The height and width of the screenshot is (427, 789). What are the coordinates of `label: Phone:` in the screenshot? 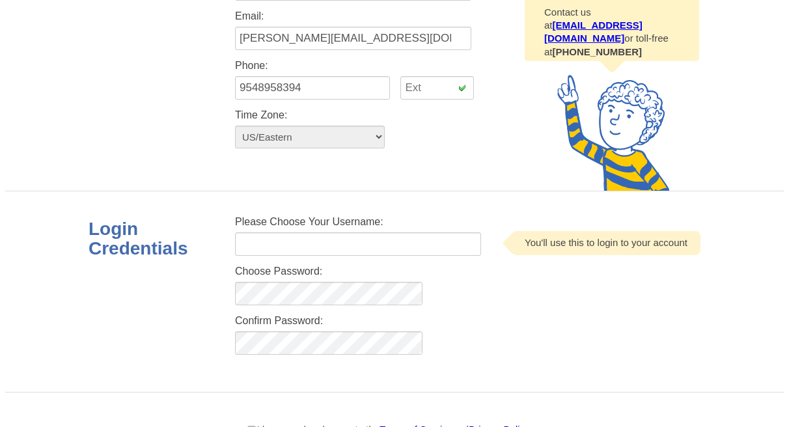 It's located at (467, 66).